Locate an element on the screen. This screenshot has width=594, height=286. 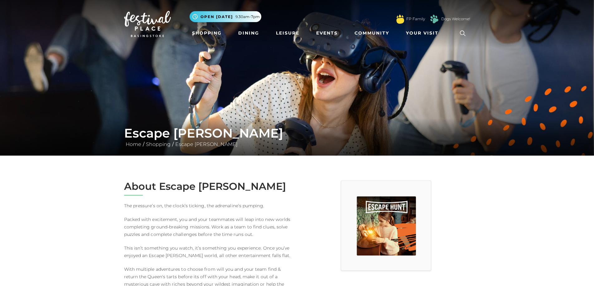
a: Dining is located at coordinates (248, 33).